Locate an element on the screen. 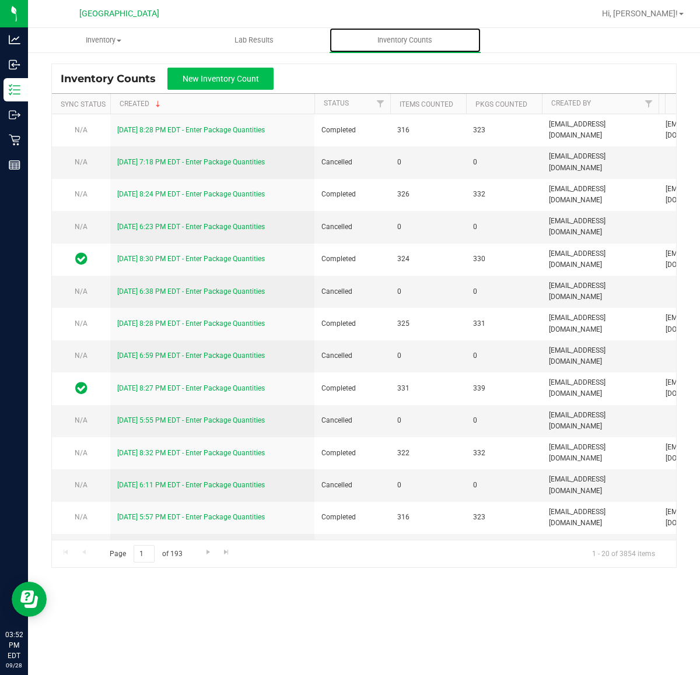 The width and height of the screenshot is (700, 675). a: Go to the last page is located at coordinates (226, 553).